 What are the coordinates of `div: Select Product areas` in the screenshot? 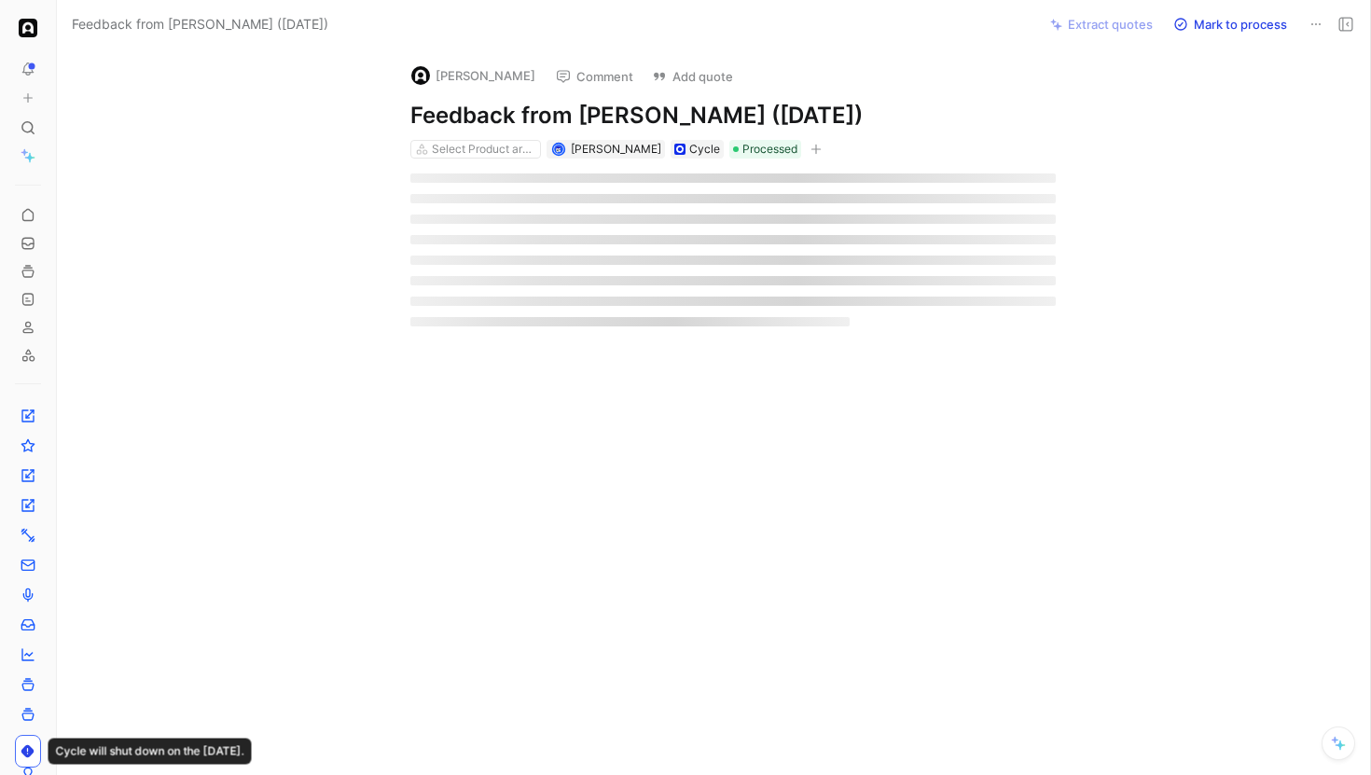 It's located at (484, 149).